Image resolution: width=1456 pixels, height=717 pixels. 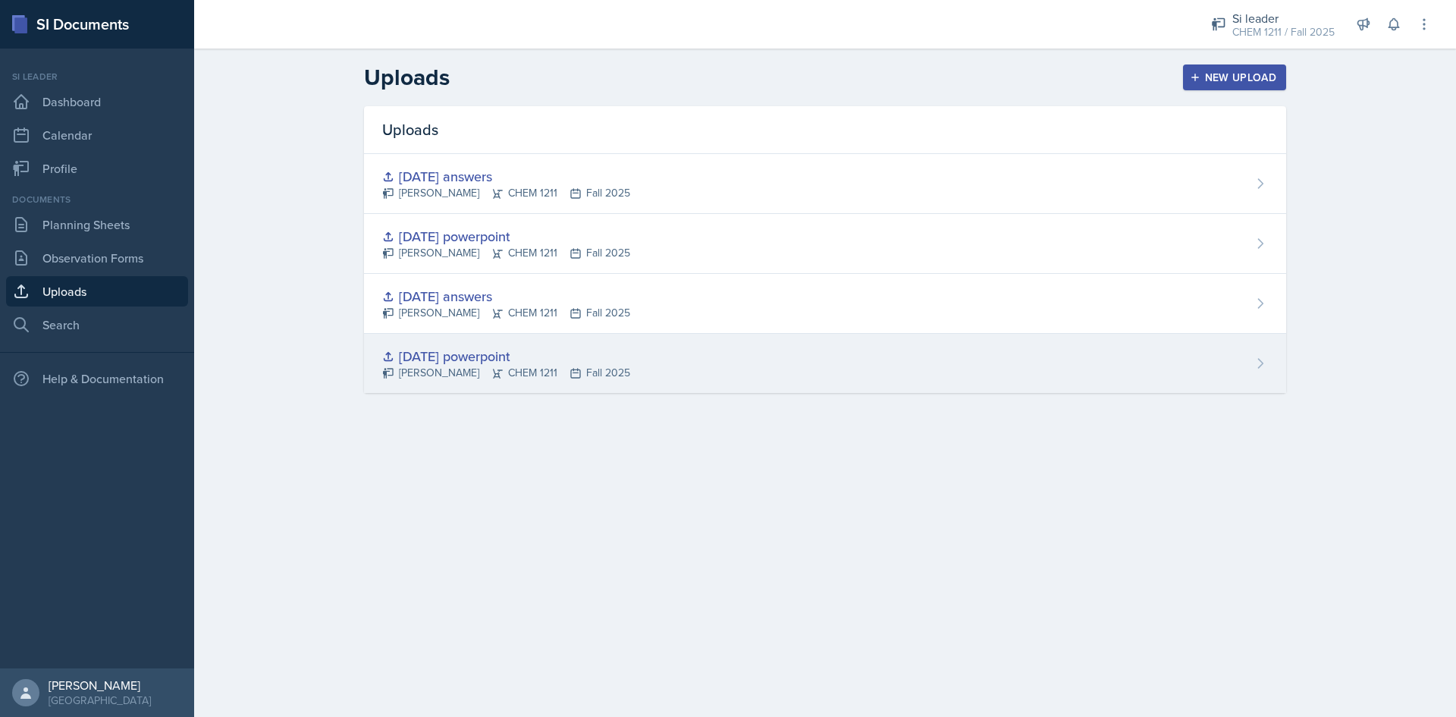 What do you see at coordinates (1283, 32) in the screenshot?
I see `div: CHEM 1211 / Fall 2025` at bounding box center [1283, 32].